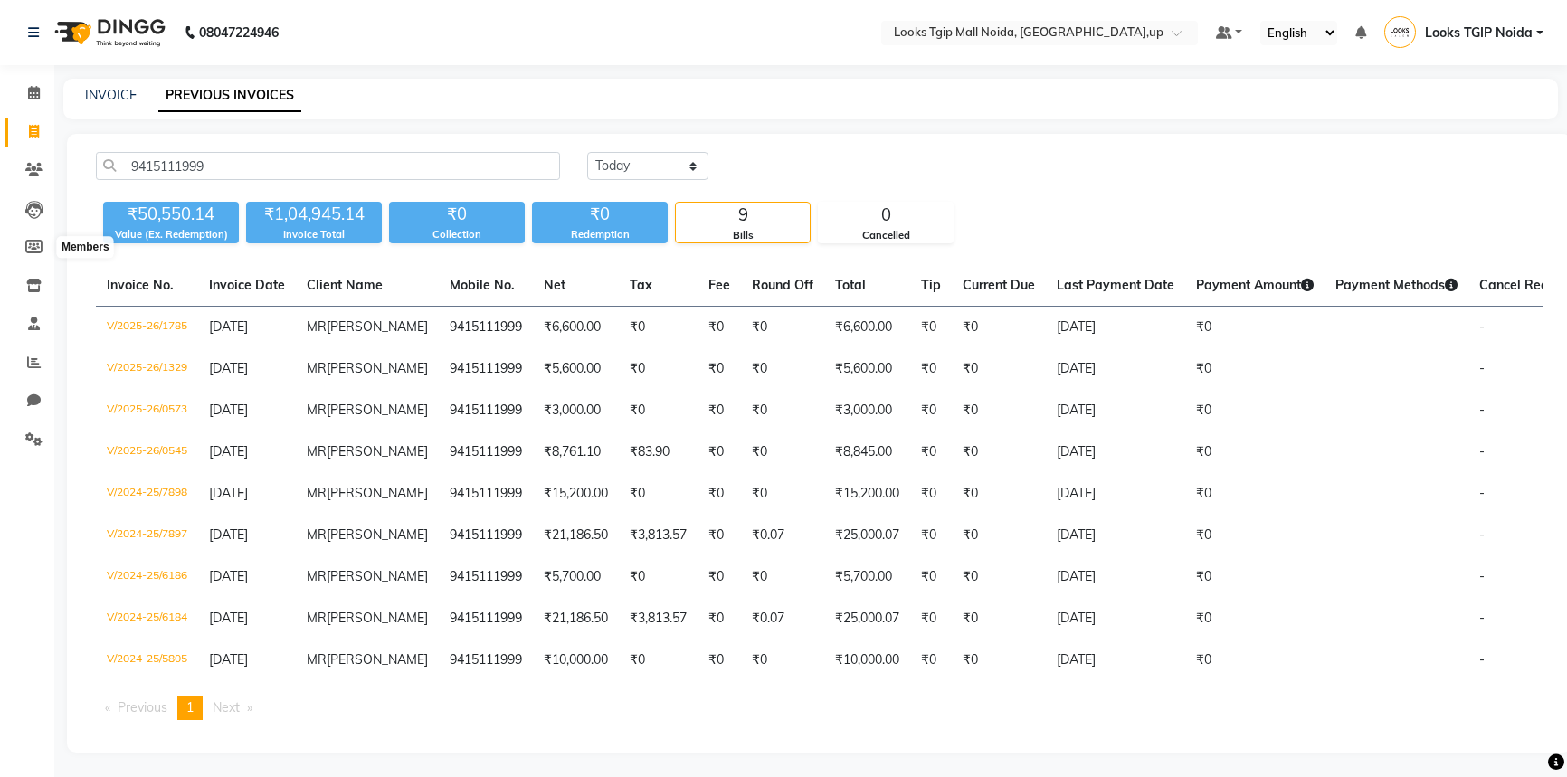 The image size is (1567, 777). I want to click on div: 0, so click(886, 215).